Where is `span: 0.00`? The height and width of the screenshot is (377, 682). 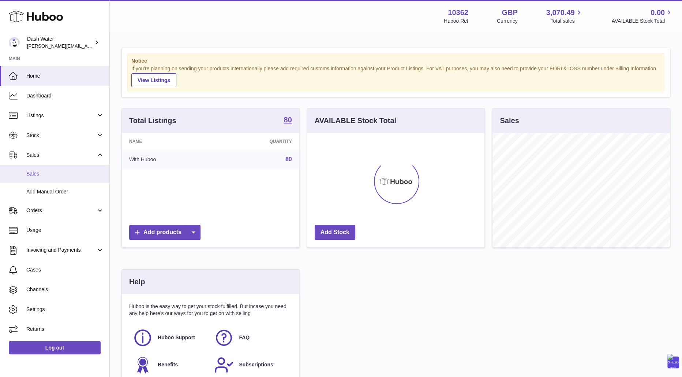
span: 0.00 is located at coordinates (658, 12).